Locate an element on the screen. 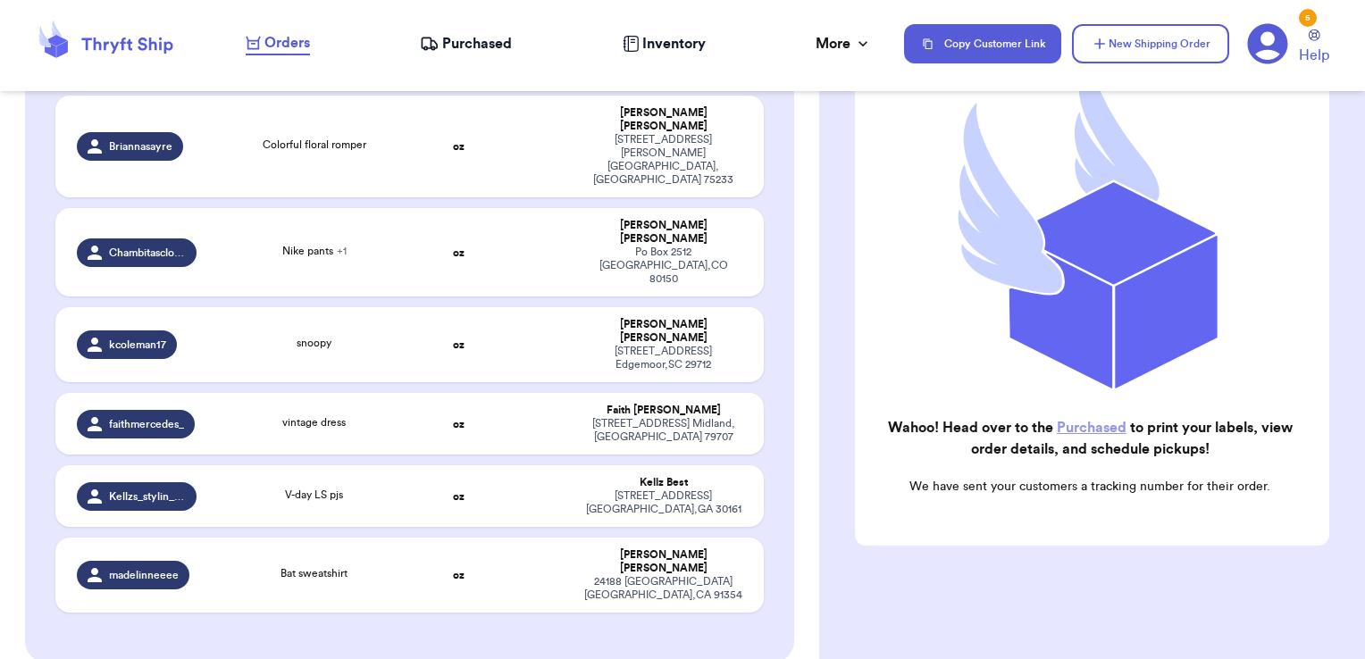  span: Kellzs_stylin_finds is located at coordinates (147, 497).